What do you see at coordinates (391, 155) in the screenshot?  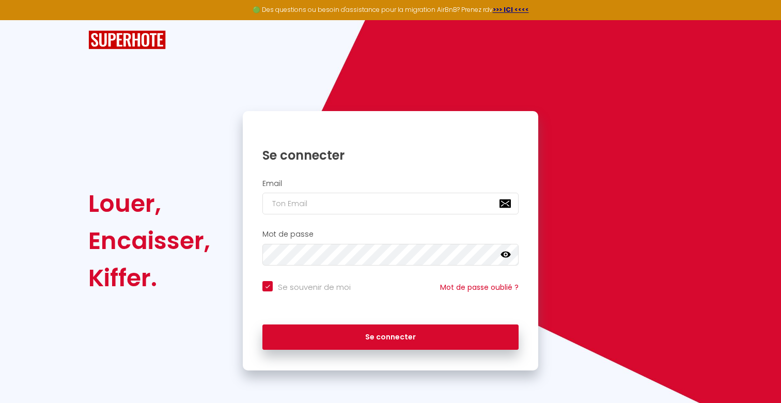 I see `h1: Se connecter` at bounding box center [391, 155].